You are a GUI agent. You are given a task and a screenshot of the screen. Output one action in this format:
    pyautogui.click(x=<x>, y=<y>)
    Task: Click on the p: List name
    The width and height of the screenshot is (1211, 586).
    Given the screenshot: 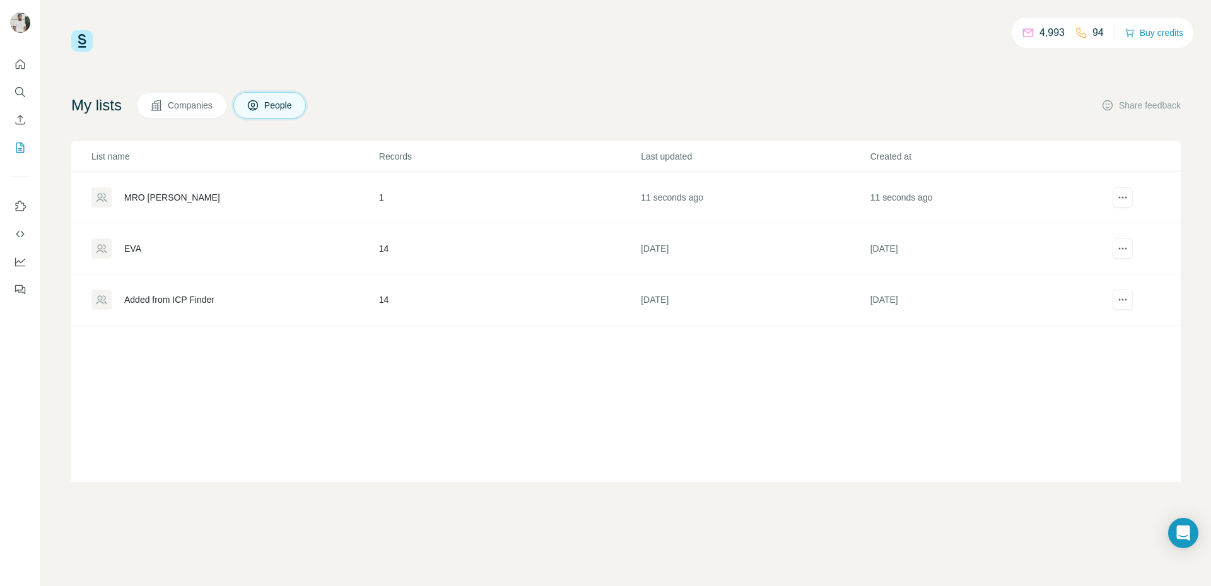 What is the action you would take?
    pyautogui.click(x=235, y=156)
    